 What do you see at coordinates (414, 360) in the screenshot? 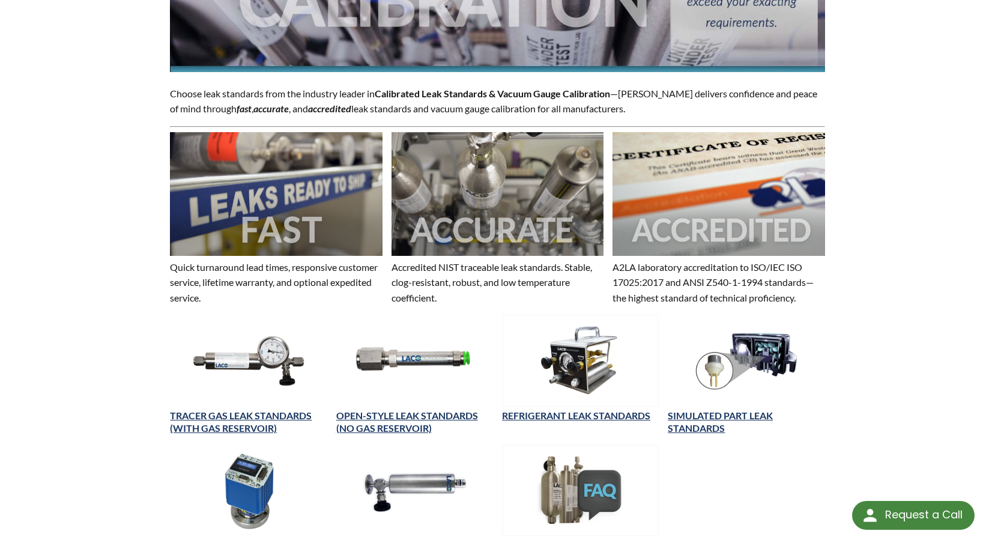
I see `img: Open-Style Leak Standard` at bounding box center [414, 360].